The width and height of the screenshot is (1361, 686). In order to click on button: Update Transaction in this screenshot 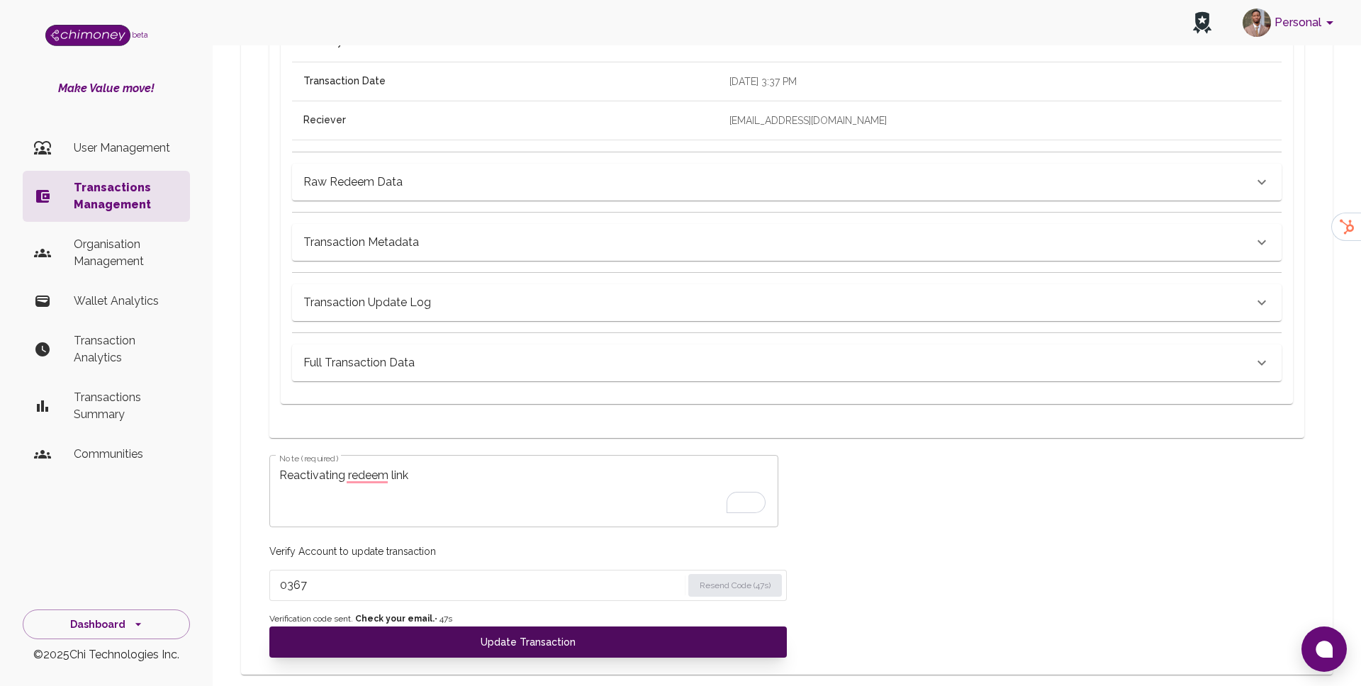, I will do `click(528, 642)`.